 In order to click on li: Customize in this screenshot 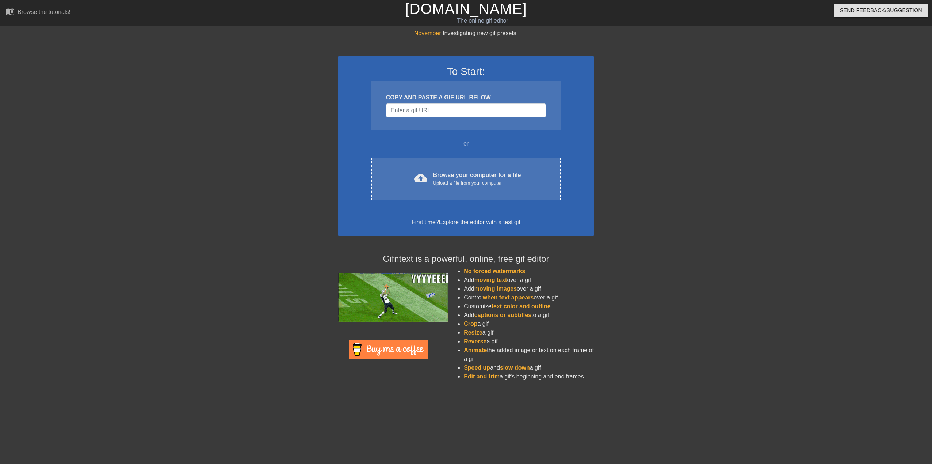, I will do `click(529, 306)`.